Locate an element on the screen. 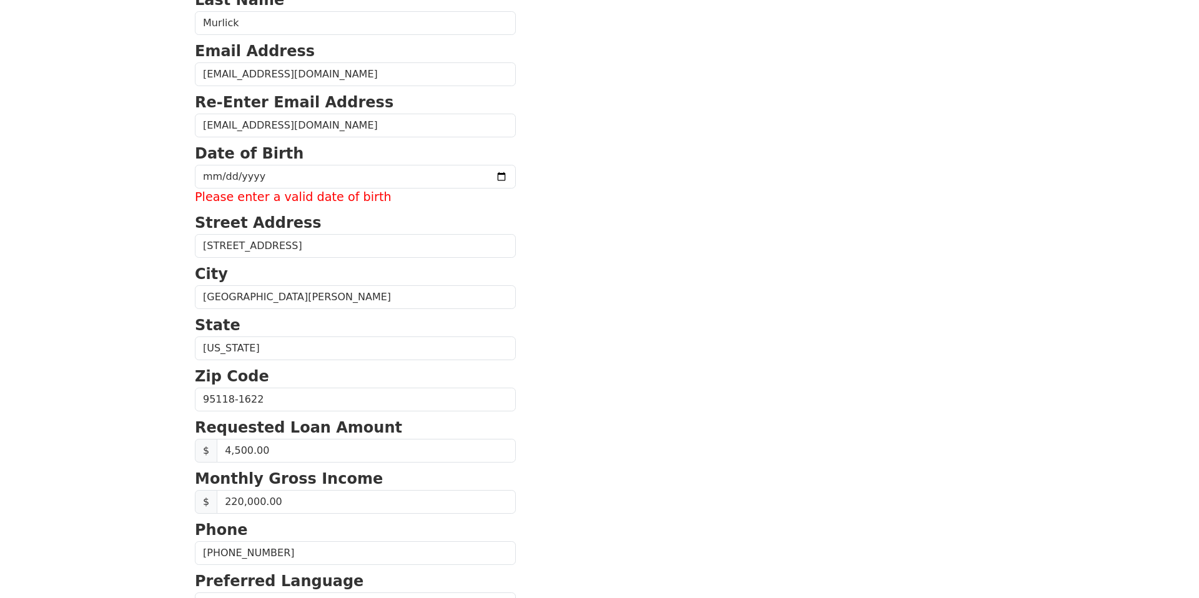 This screenshot has width=1199, height=598. input: City is located at coordinates (355, 297).